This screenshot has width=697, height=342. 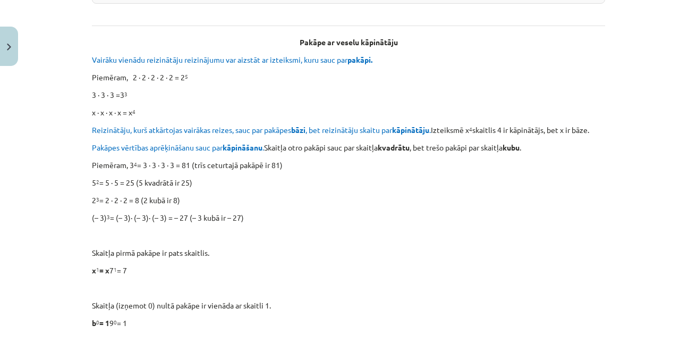 What do you see at coordinates (94, 270) in the screenshot?
I see `b: x` at bounding box center [94, 270].